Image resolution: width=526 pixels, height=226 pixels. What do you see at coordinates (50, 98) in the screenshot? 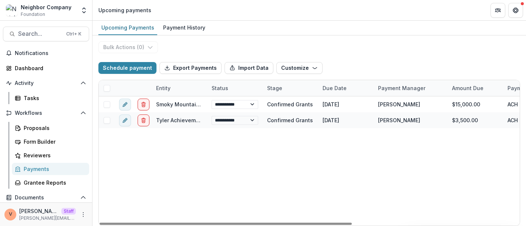
I see `a: Tasks` at bounding box center [50, 98].